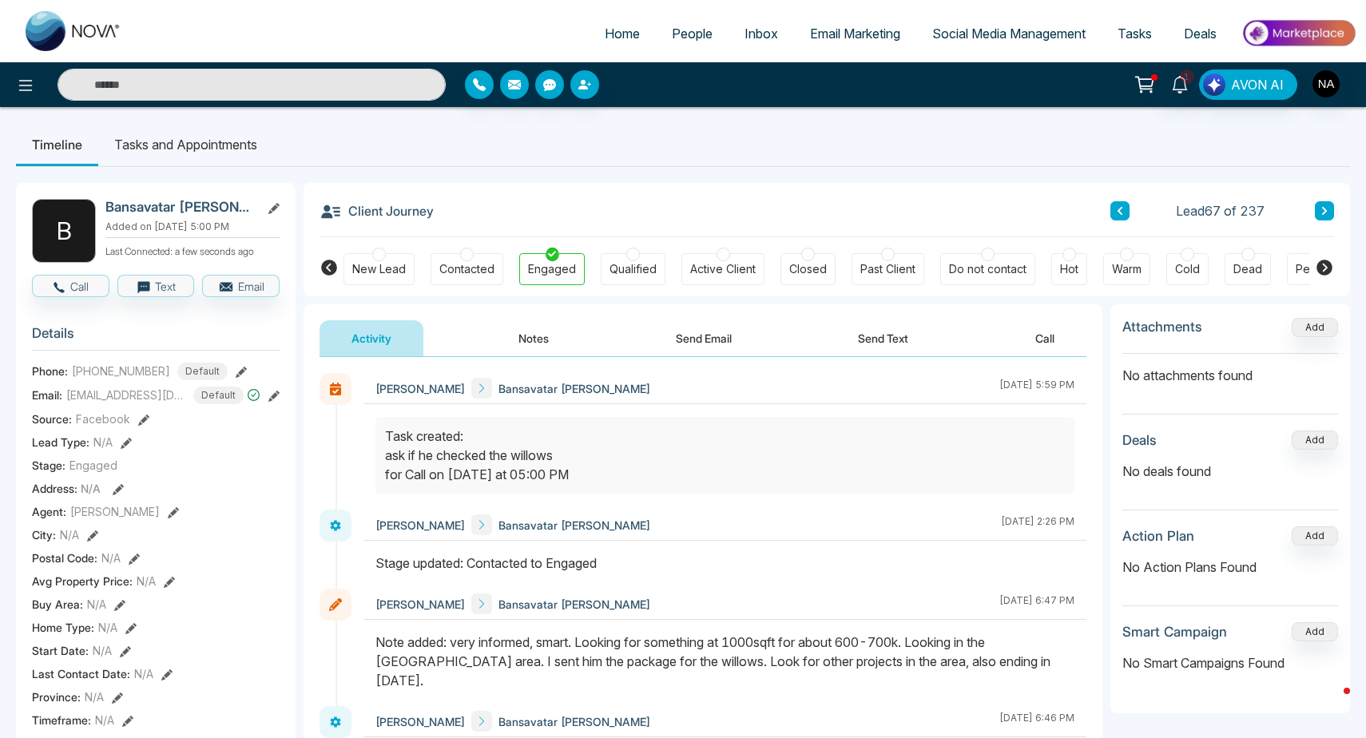  What do you see at coordinates (1214, 85) in the screenshot?
I see `img: Lead Flow` at bounding box center [1214, 85].